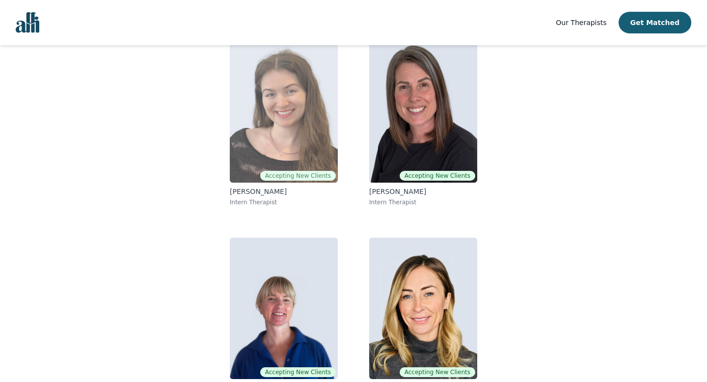 The height and width of the screenshot is (382, 707). What do you see at coordinates (581, 23) in the screenshot?
I see `span: Our Therapists` at bounding box center [581, 23].